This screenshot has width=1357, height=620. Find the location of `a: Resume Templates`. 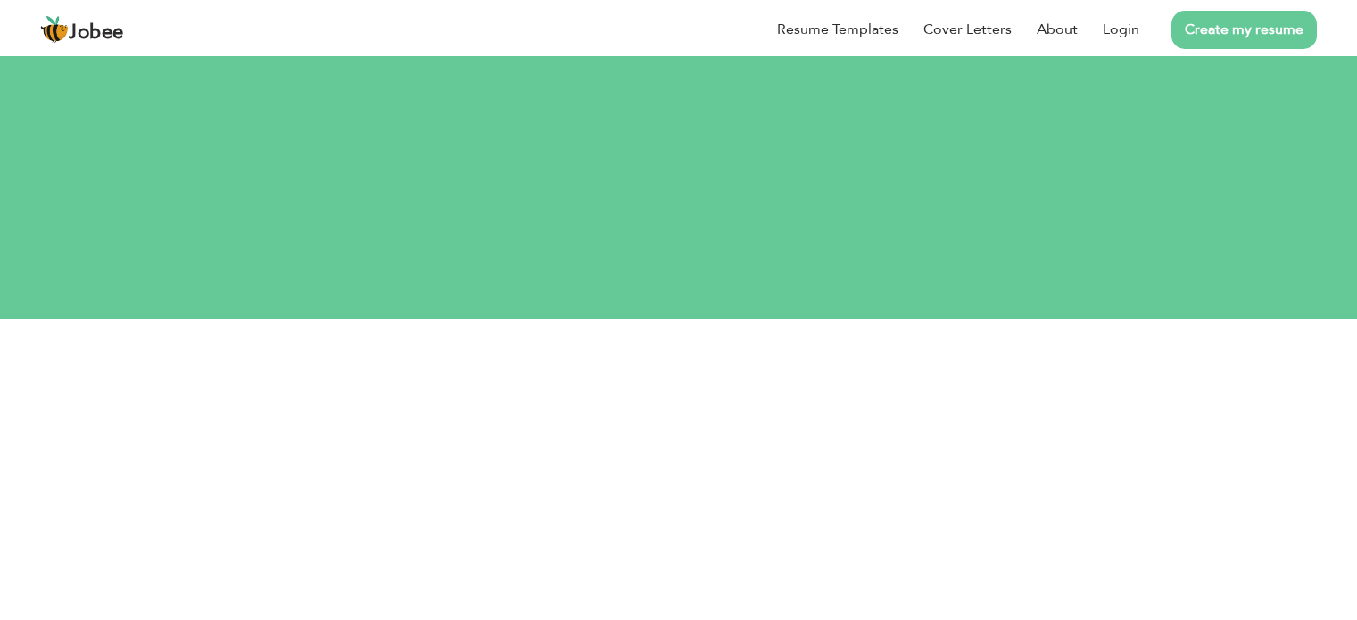

a: Resume Templates is located at coordinates (838, 29).